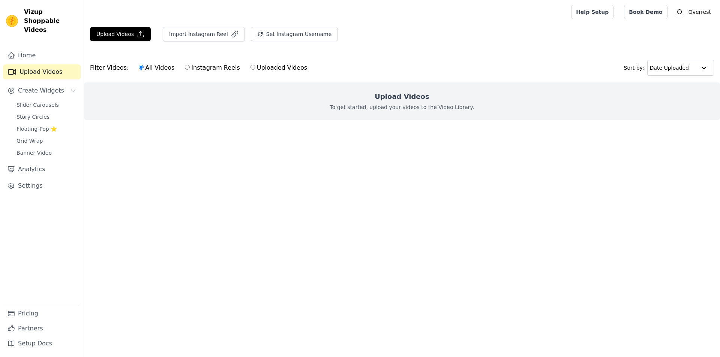  Describe the element at coordinates (41, 91) in the screenshot. I see `span: Create Widgets` at that location.